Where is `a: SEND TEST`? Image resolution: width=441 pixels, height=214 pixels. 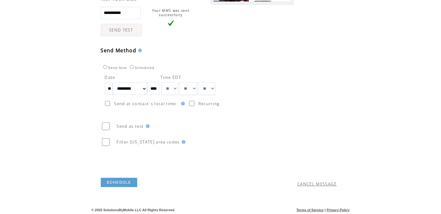 a: SEND TEST is located at coordinates (121, 30).